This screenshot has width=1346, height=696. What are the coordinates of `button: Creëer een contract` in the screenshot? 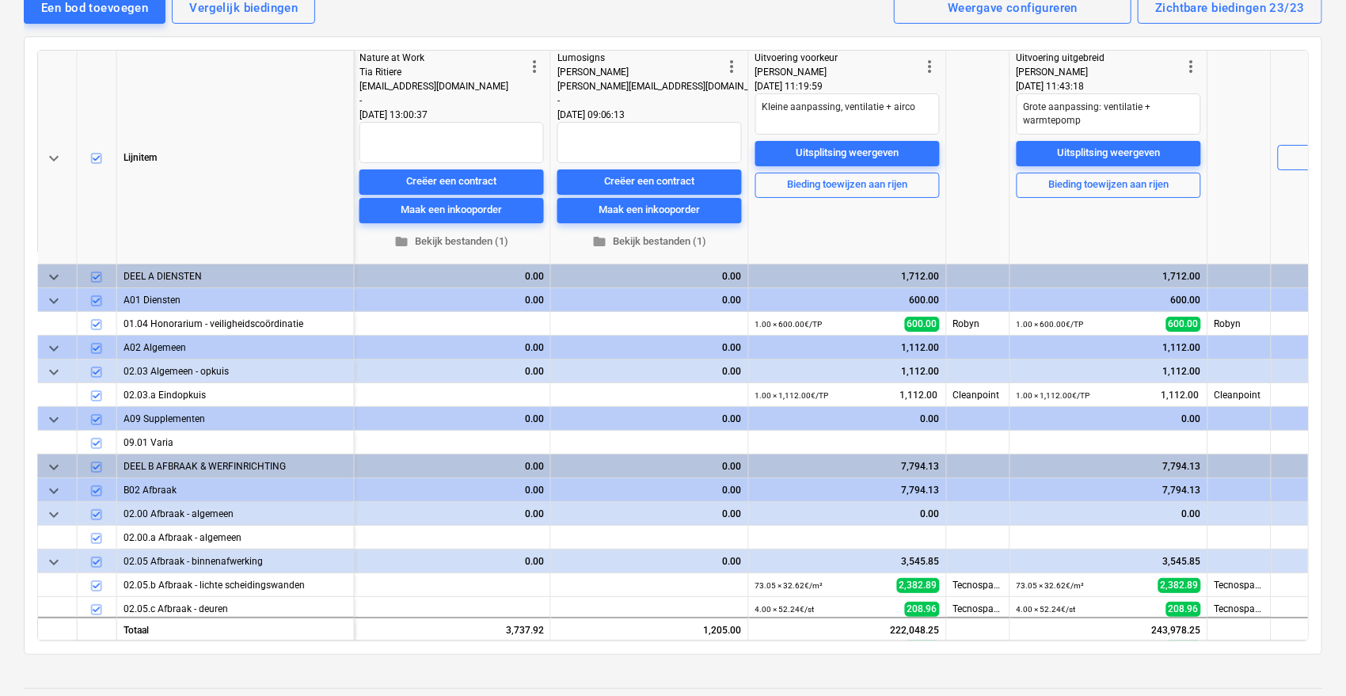 It's located at (451, 182).